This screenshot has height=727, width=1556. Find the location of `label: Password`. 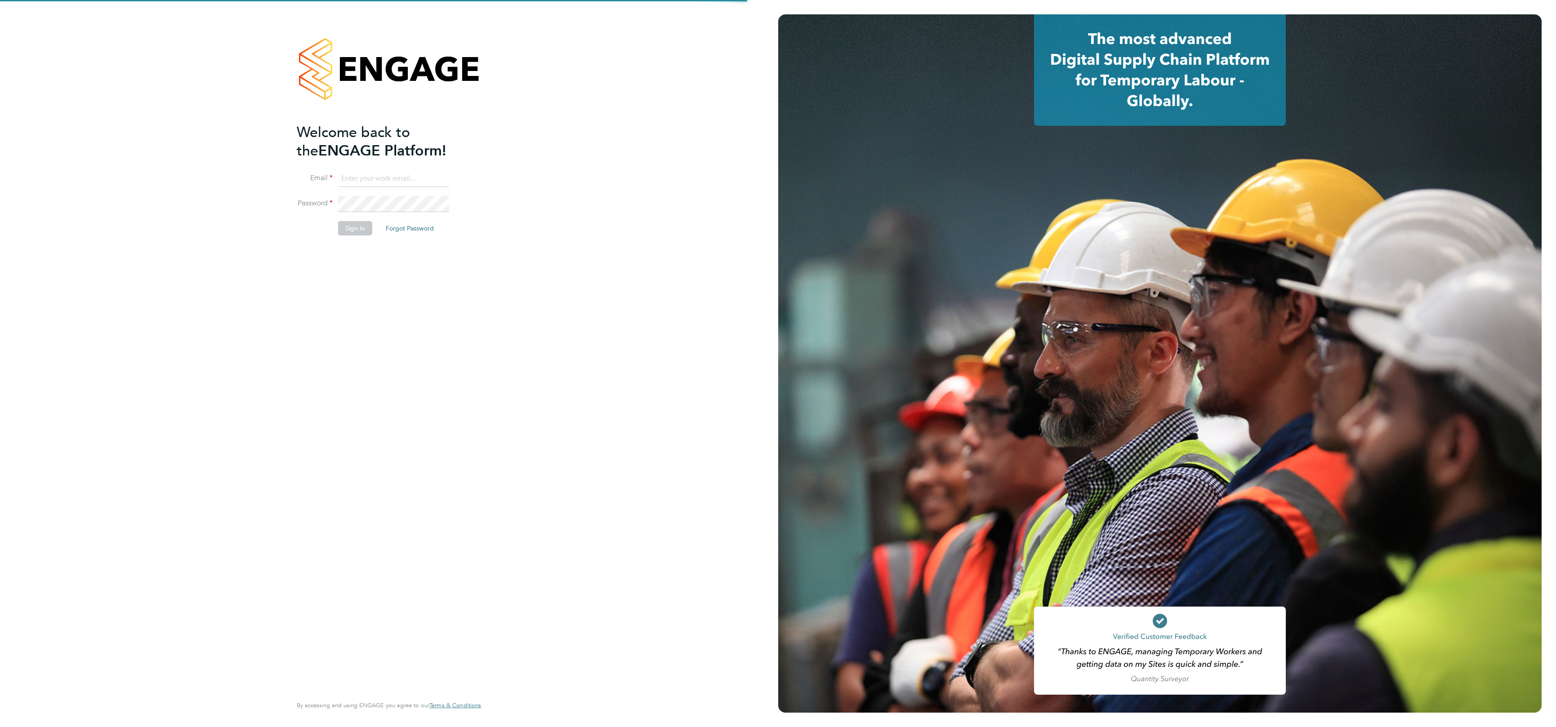

label: Password is located at coordinates (315, 203).